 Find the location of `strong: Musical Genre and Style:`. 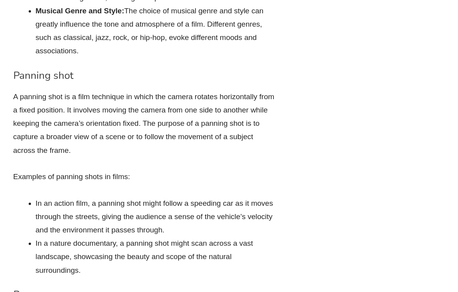

strong: Musical Genre and Style: is located at coordinates (80, 11).